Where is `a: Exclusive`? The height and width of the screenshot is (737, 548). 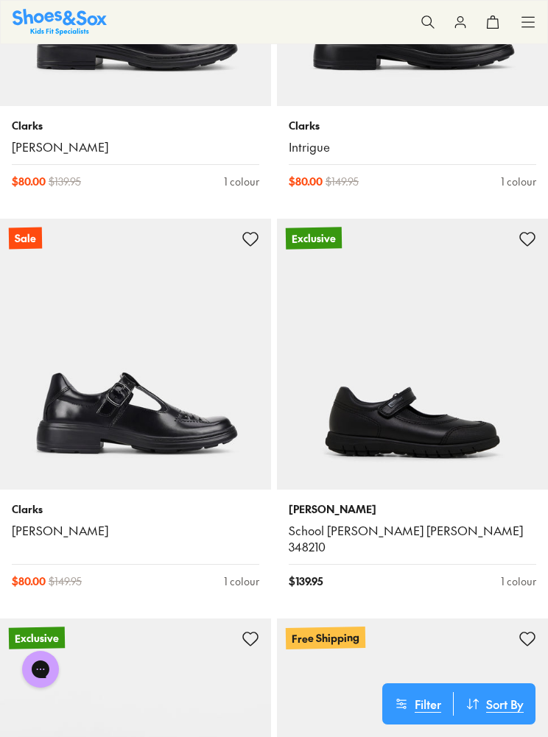 a: Exclusive is located at coordinates (412, 354).